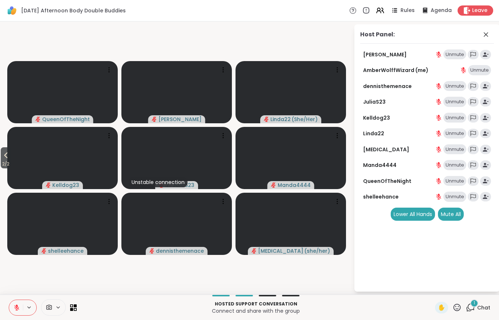 The width and height of the screenshot is (499, 320). Describe the element at coordinates (256, 304) in the screenshot. I see `p: Hosted support conversation` at that location.